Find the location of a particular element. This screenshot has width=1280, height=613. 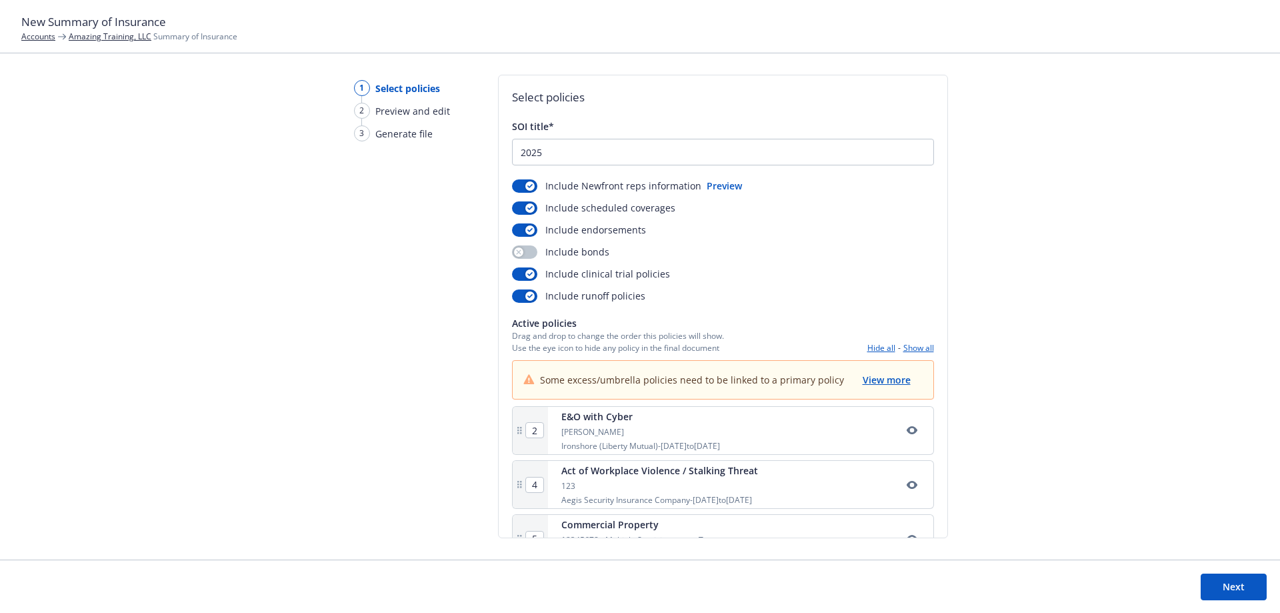

span: Select policies is located at coordinates (407, 88).